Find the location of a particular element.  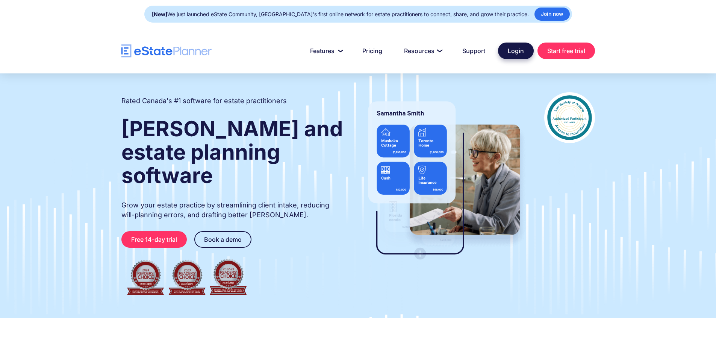

a: Features is located at coordinates (325, 51).